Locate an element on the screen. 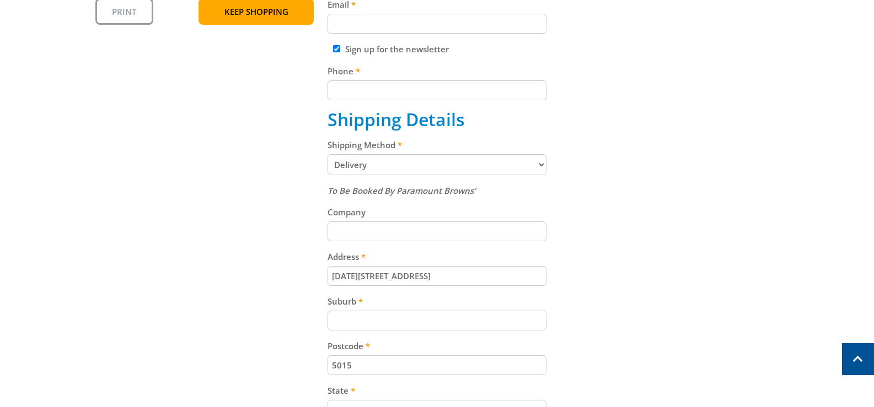 The width and height of the screenshot is (874, 407). label: Postcode is located at coordinates (437, 346).